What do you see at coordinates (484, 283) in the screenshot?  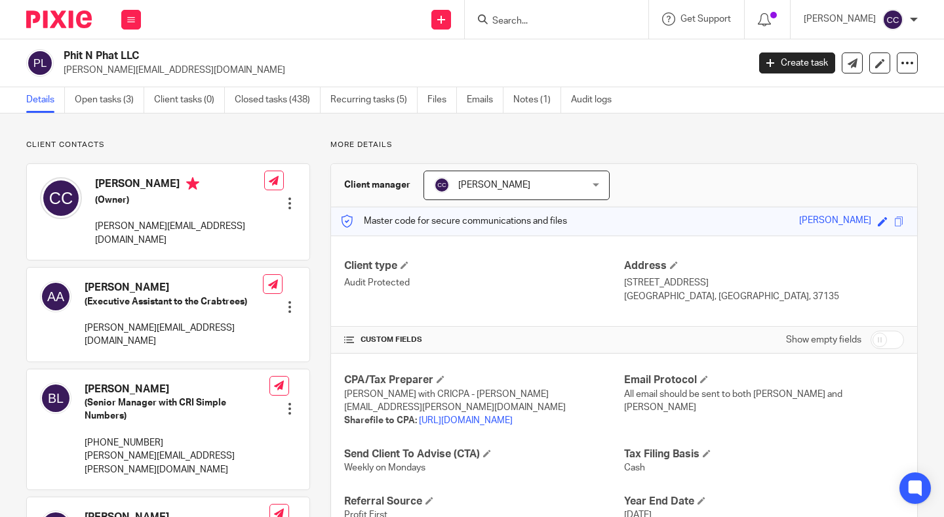 I see `p: Audit Protected` at bounding box center [484, 283].